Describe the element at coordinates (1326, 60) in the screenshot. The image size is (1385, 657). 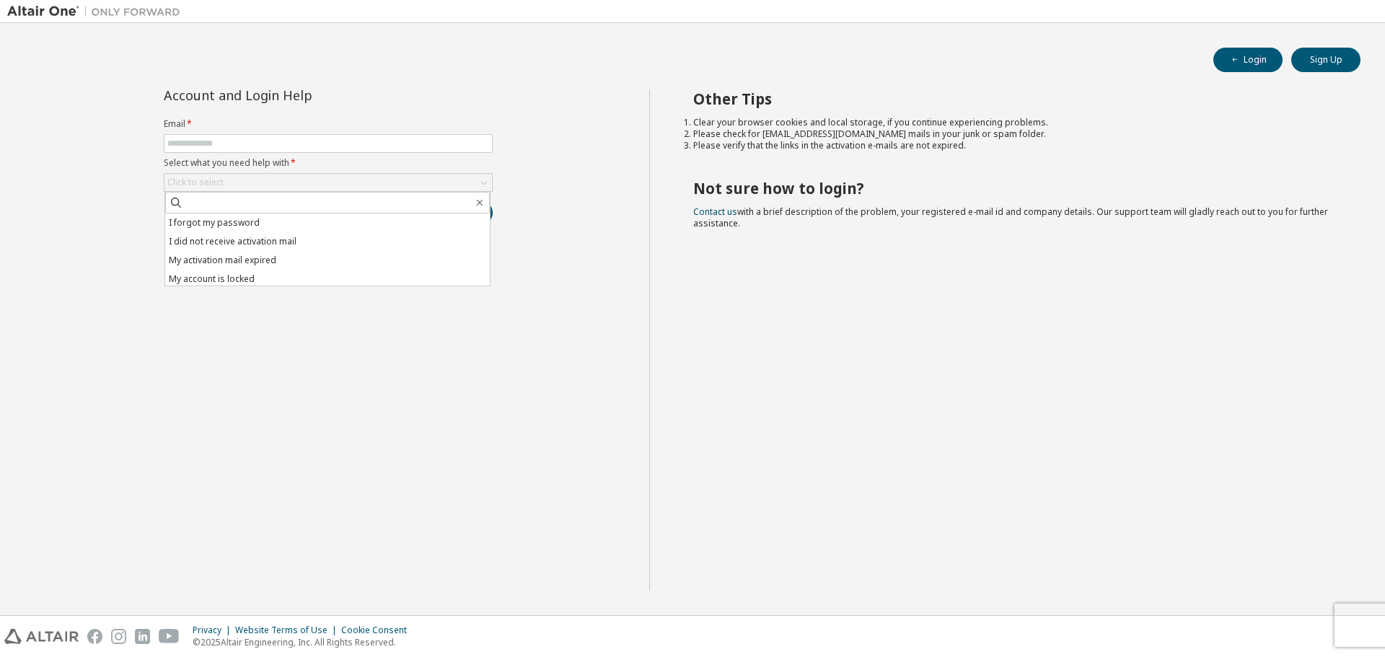
I see `button: Sign Up` at that location.